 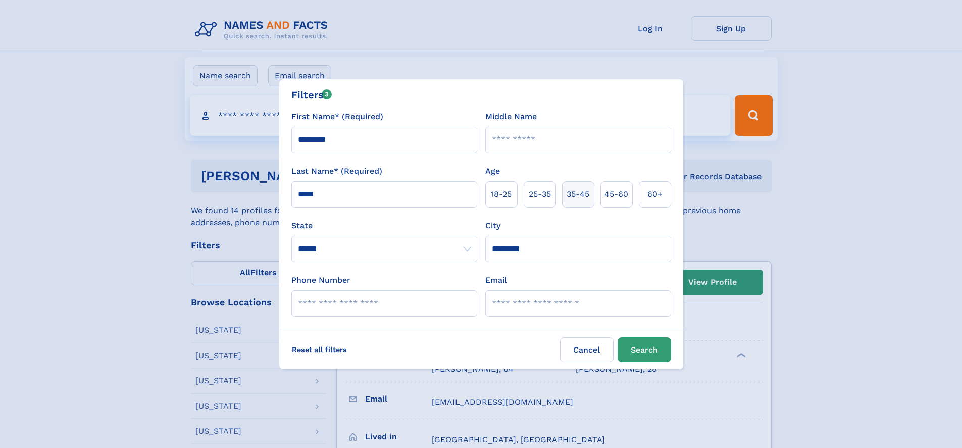 What do you see at coordinates (311, 95) in the screenshot?
I see `div: Filters` at bounding box center [311, 95].